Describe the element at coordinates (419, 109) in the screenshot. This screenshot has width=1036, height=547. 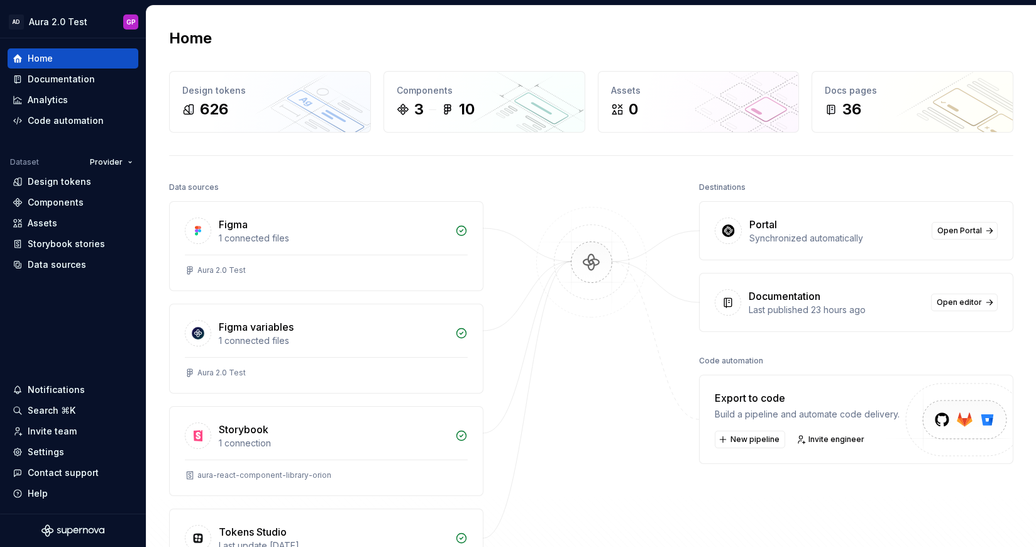
I see `div: 3` at that location.